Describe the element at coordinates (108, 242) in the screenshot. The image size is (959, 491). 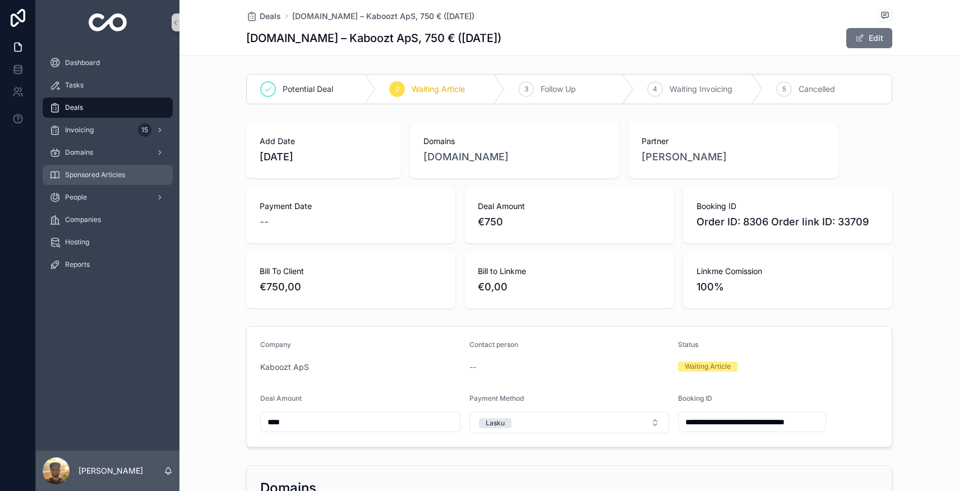
I see `a: Hosting` at that location.